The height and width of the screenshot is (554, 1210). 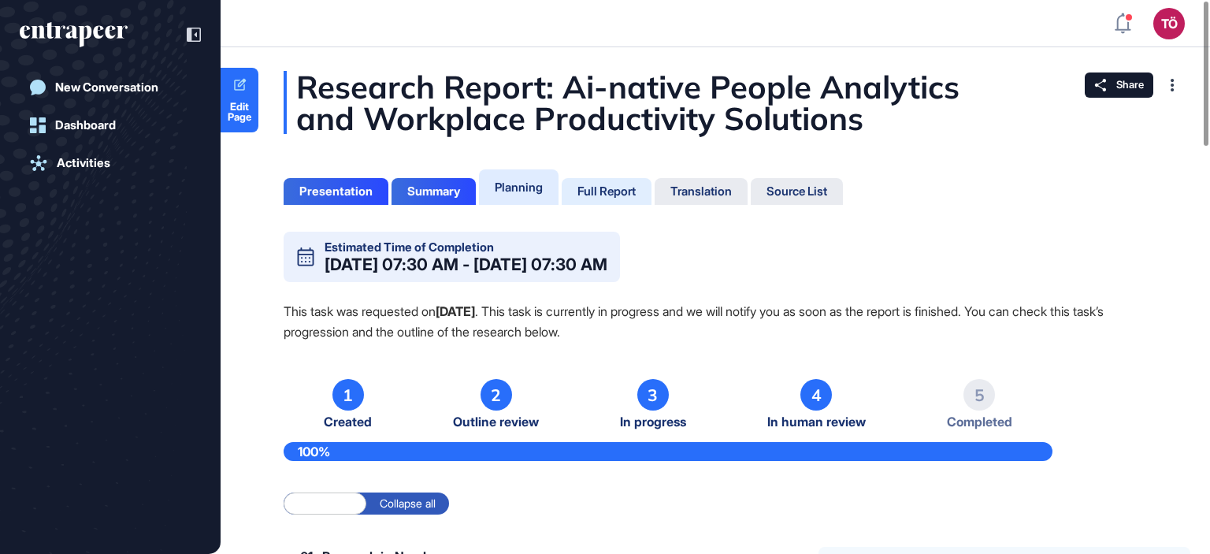 I want to click on p: This task was requested on . This task is currently in progress and we will notify you as soon as..., so click(x=715, y=321).